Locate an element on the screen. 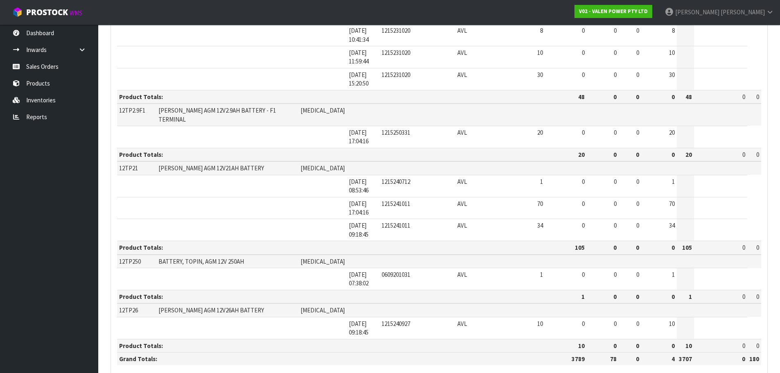 The image size is (780, 373). span: BATTERY, TOPIN, AGM 12V 250AH is located at coordinates (201, 261).